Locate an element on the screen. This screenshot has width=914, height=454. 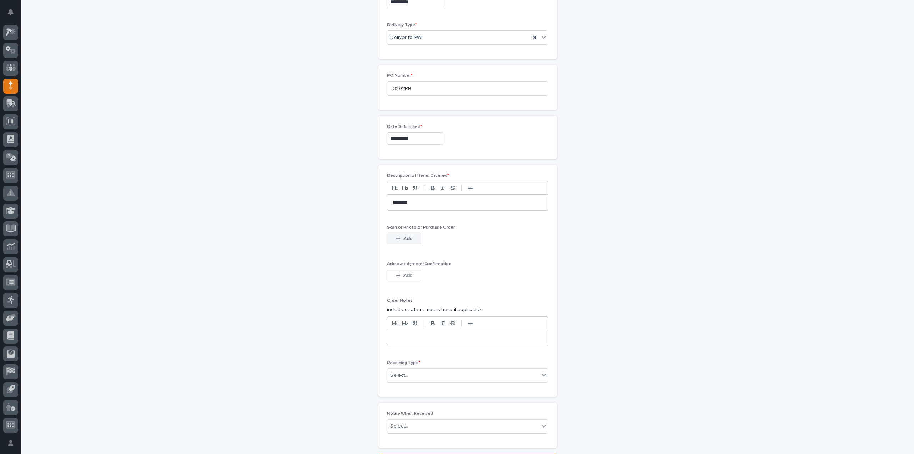
span: Order Notes is located at coordinates (400, 301).